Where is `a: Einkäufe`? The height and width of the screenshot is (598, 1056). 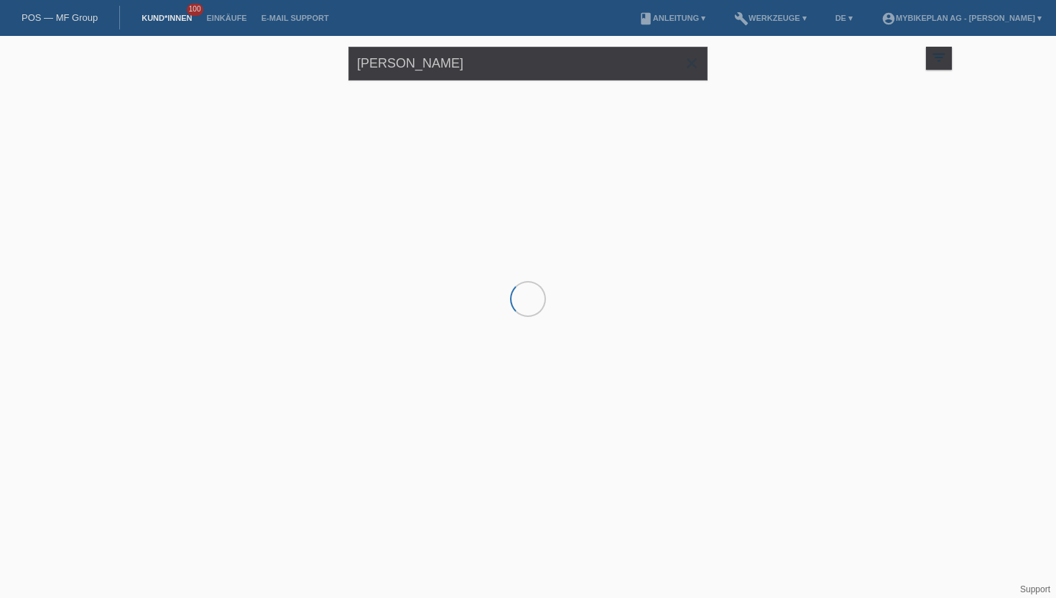 a: Einkäufe is located at coordinates (226, 18).